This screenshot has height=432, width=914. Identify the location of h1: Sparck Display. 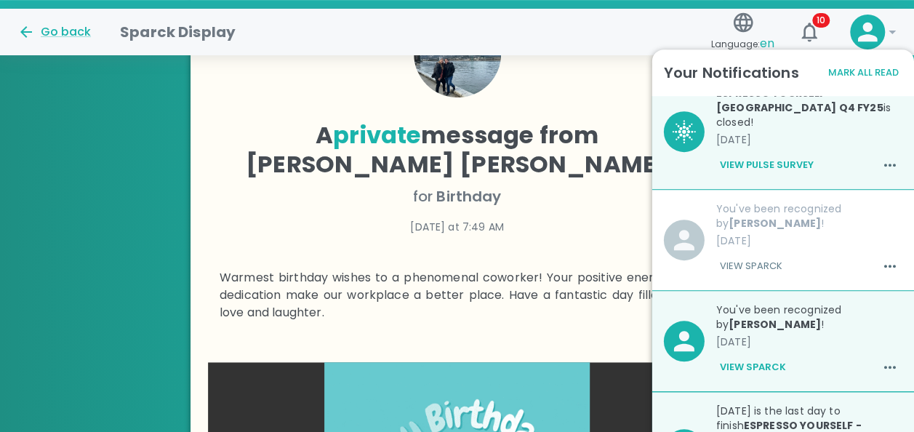
(177, 32).